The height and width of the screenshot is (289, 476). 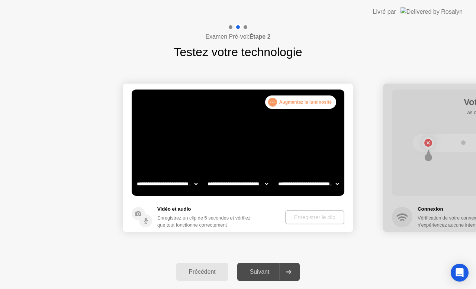 I want to click on h4: Examen Pré-vol:, so click(x=238, y=37).